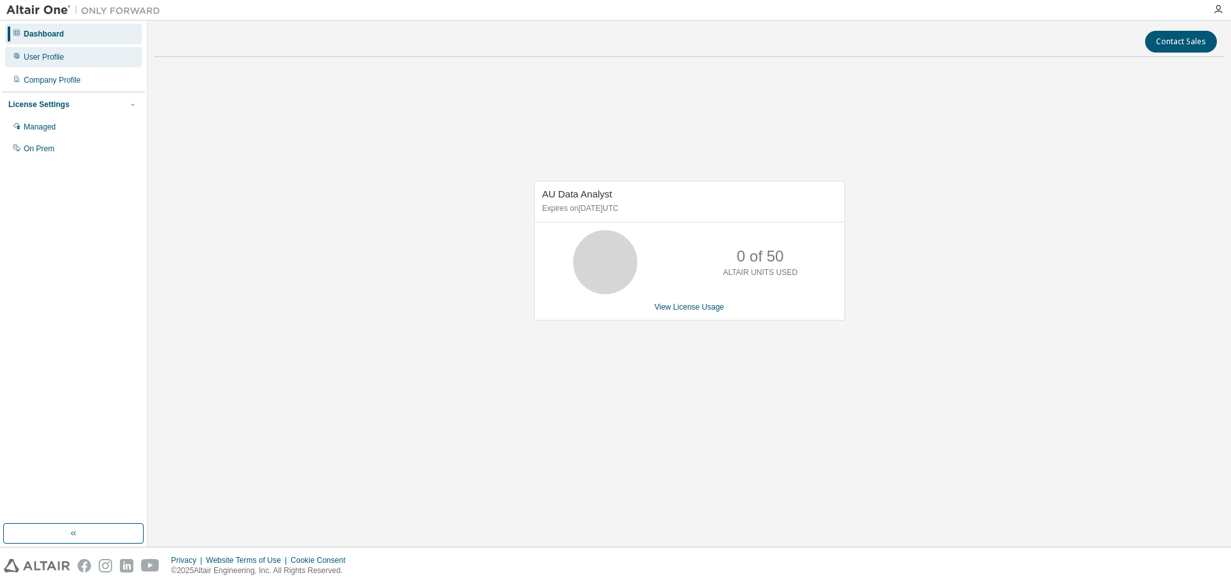 The width and height of the screenshot is (1231, 584). Describe the element at coordinates (37, 565) in the screenshot. I see `img: altair_logo.svg` at that location.